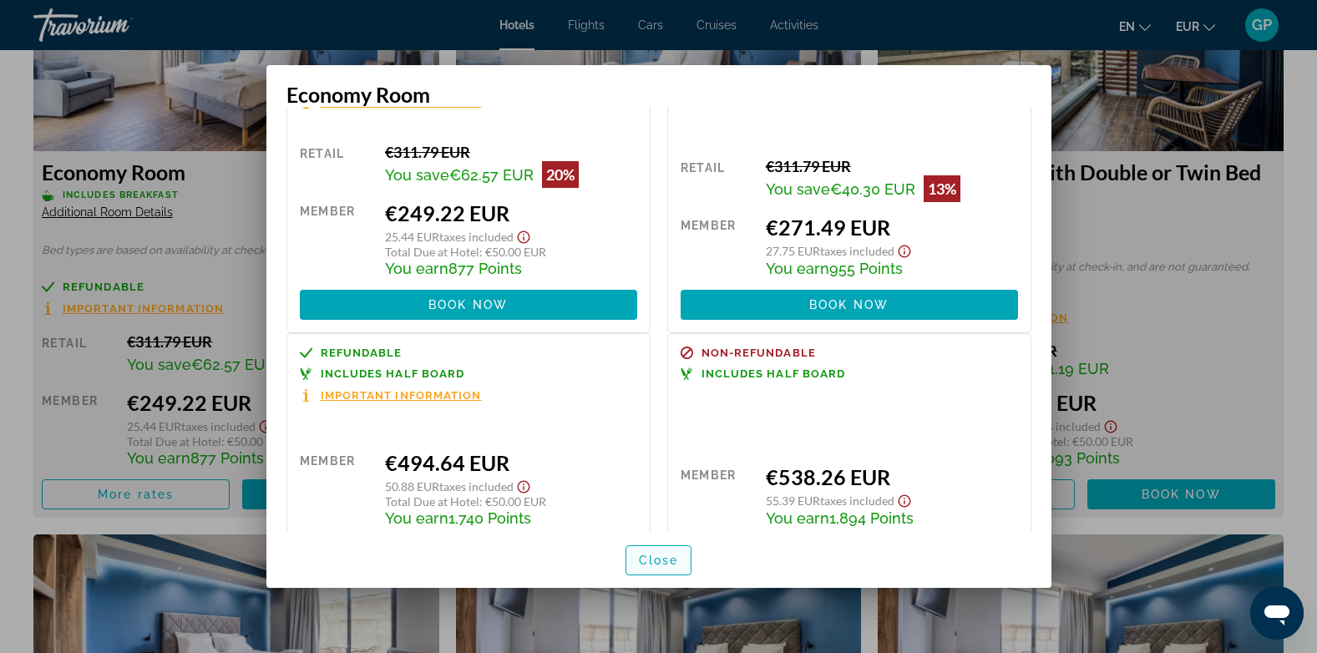 The image size is (1317, 653). Describe the element at coordinates (485, 268) in the screenshot. I see `span: 877 Points` at that location.